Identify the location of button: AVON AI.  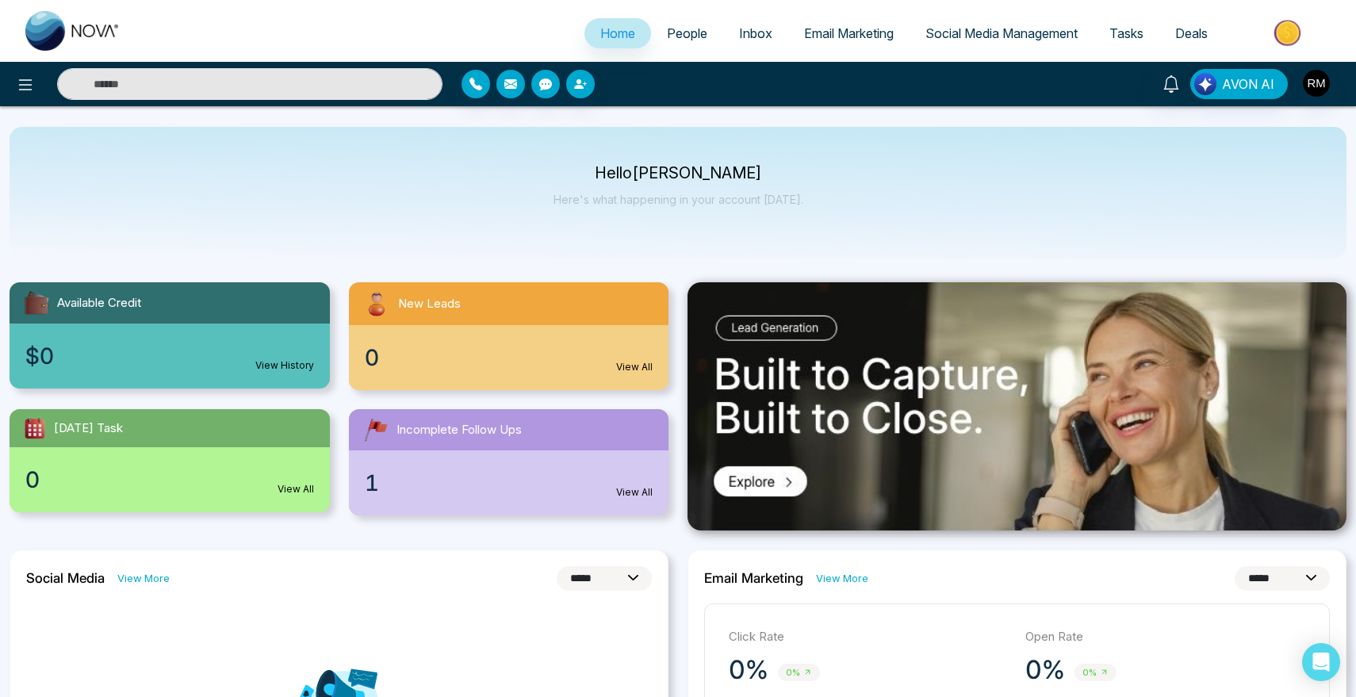
(1239, 84).